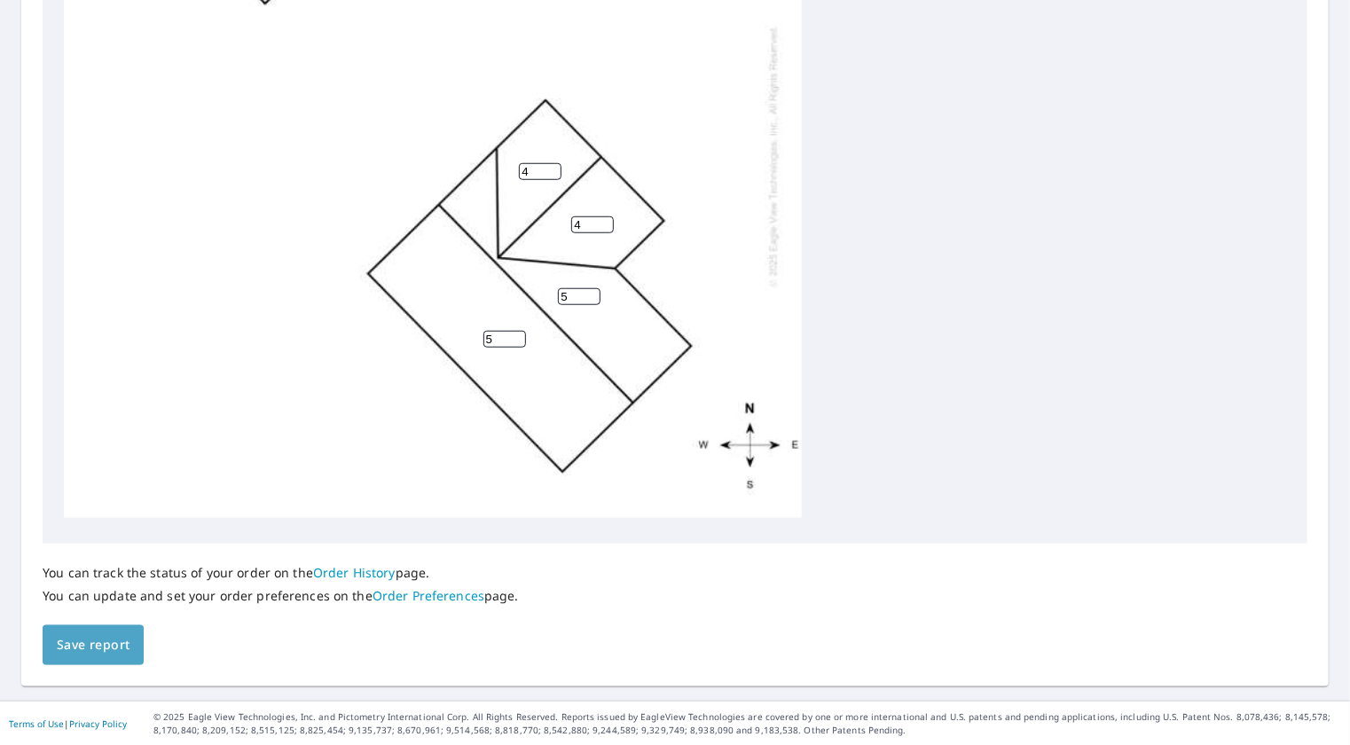  Describe the element at coordinates (280, 596) in the screenshot. I see `p: You can update and set your order preferences on the page.` at that location.